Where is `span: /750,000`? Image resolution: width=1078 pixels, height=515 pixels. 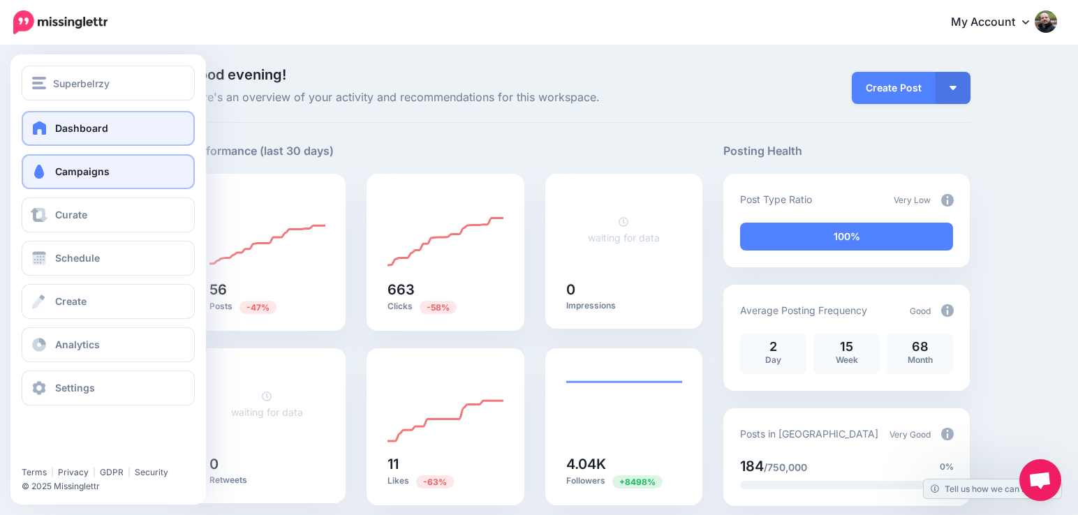 span: /750,000 is located at coordinates (785, 467).